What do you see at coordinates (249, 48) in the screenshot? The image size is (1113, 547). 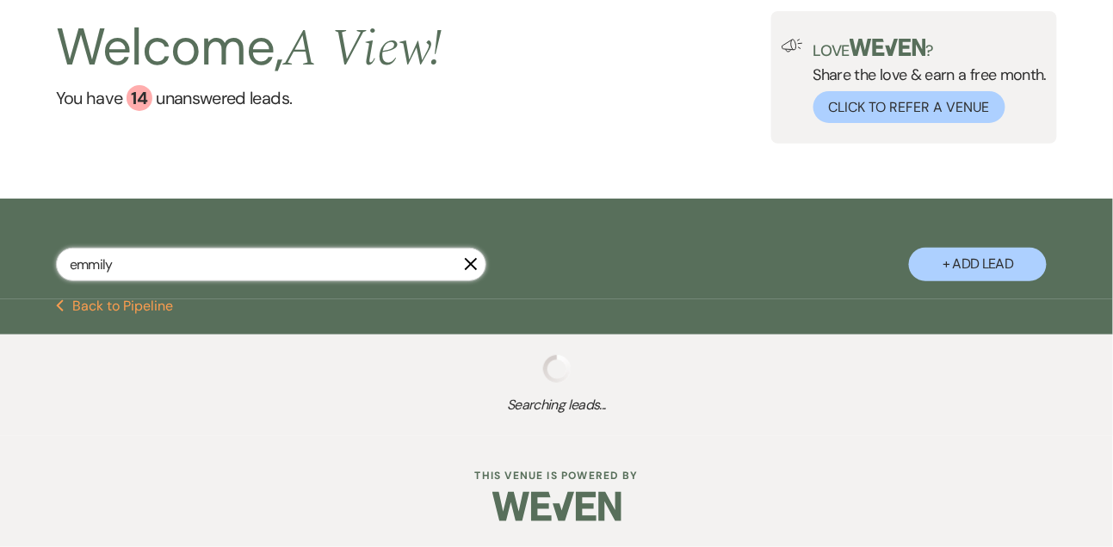 I see `h2: Welcome,` at bounding box center [249, 48].